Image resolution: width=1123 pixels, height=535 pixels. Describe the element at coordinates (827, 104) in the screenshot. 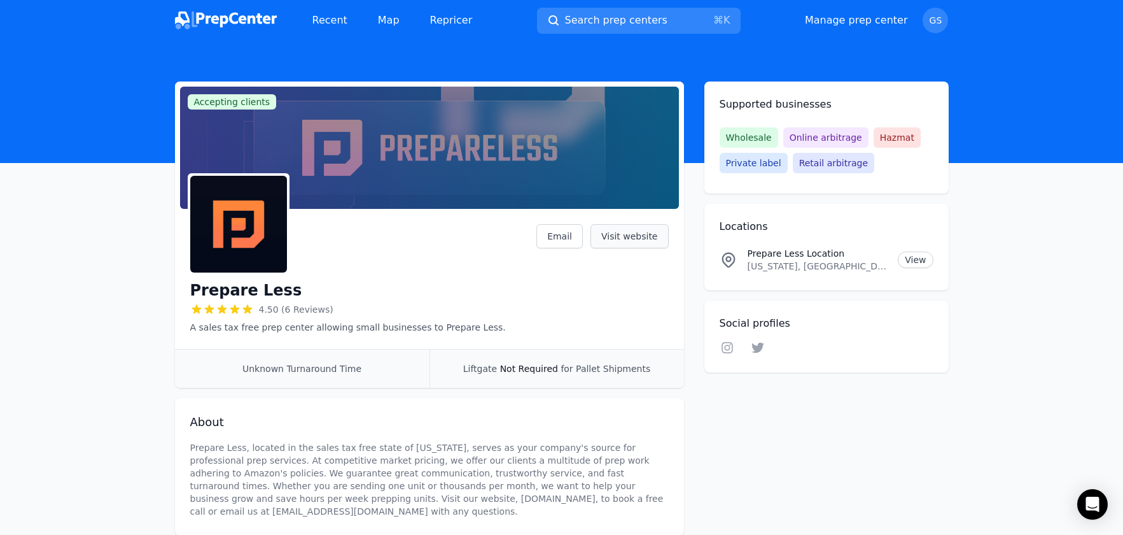

I see `h2: Supported businesses` at that location.